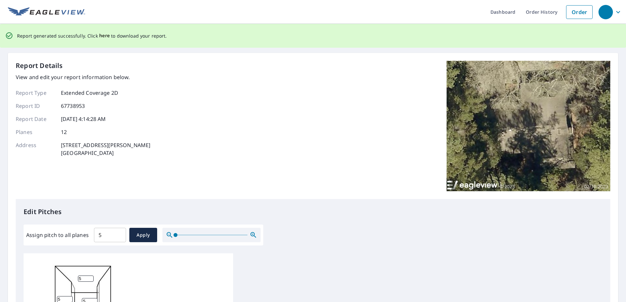 Image resolution: width=626 pixels, height=302 pixels. What do you see at coordinates (92, 36) in the screenshot?
I see `p: Report generated successfully. Click to download your report.` at bounding box center [92, 36].